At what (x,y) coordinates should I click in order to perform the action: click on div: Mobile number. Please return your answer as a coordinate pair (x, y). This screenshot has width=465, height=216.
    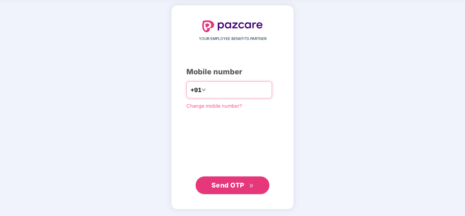
    Looking at the image, I should click on (232, 72).